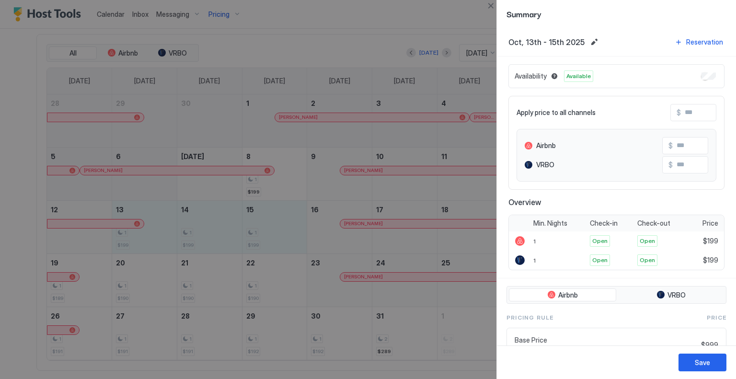 The image size is (736, 379). Describe the element at coordinates (654, 223) in the screenshot. I see `span: Check-out` at that location.